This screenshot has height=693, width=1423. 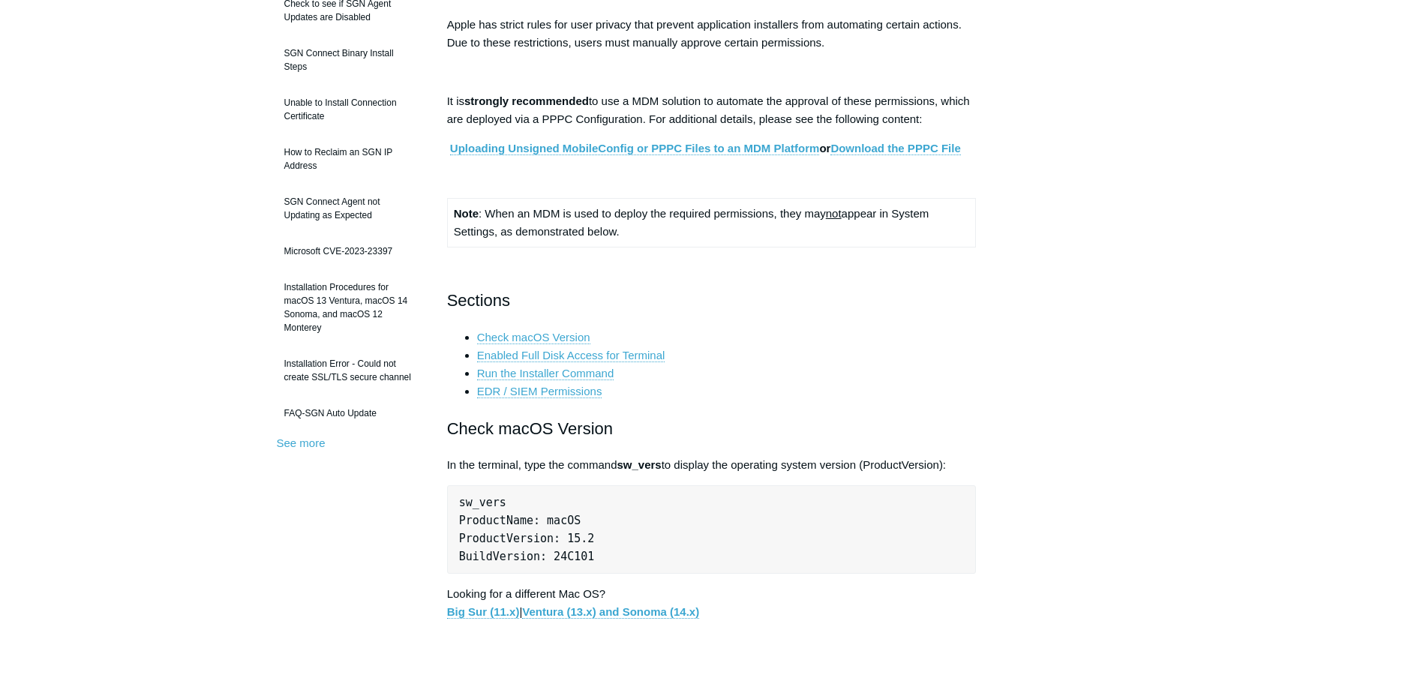 I want to click on h2: Sections, so click(x=712, y=300).